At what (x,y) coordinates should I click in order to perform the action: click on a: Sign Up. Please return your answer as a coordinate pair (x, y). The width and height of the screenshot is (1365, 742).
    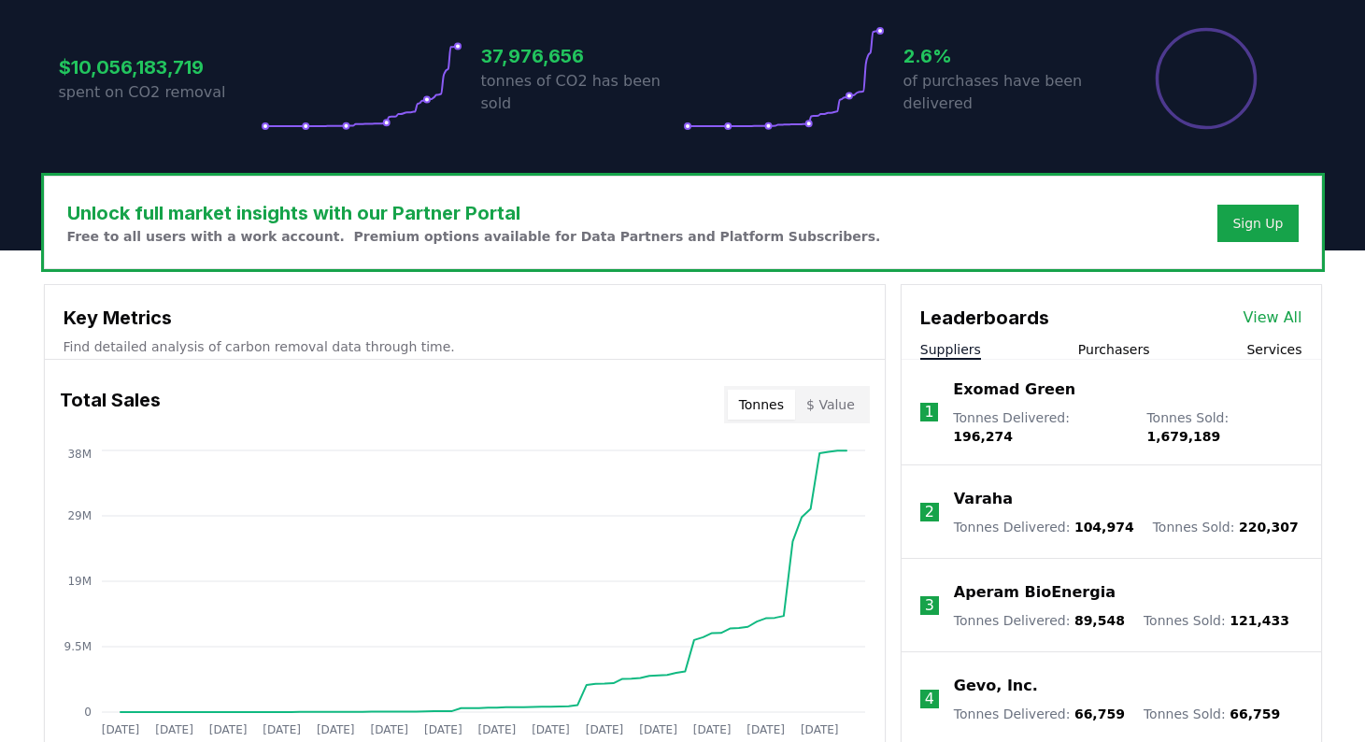
    Looking at the image, I should click on (1258, 223).